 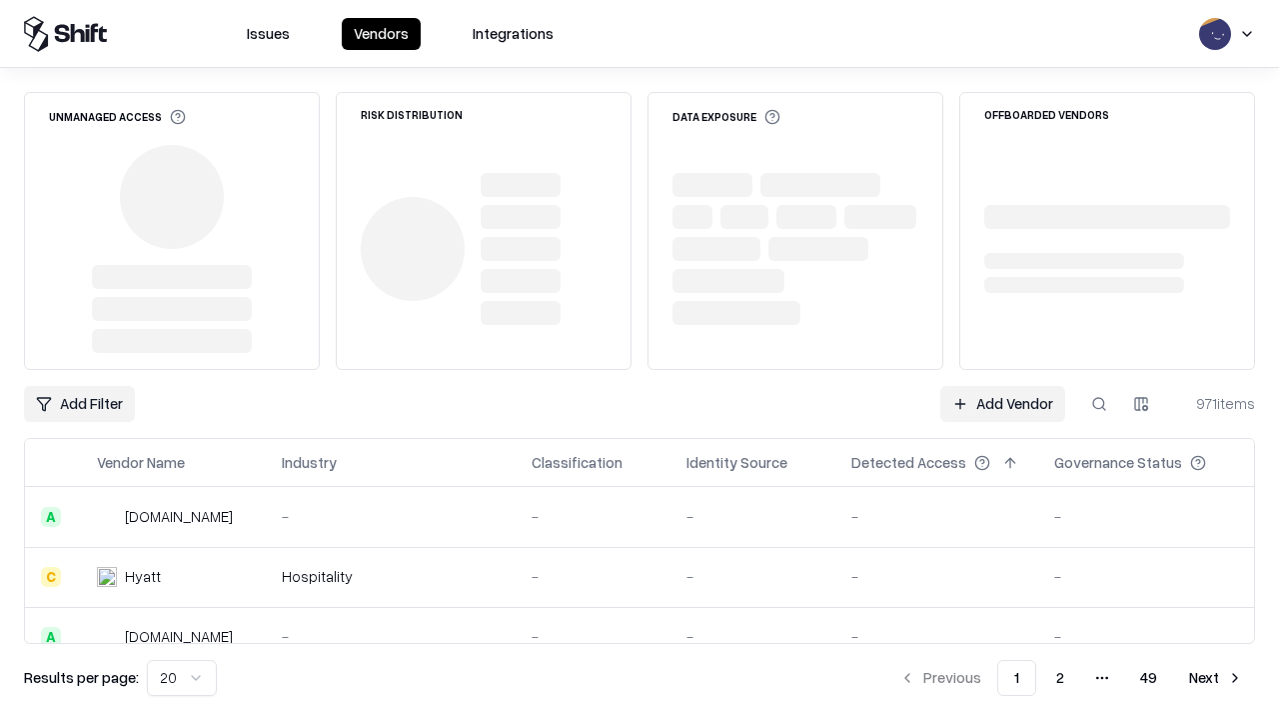 What do you see at coordinates (727, 117) in the screenshot?
I see `div: Data Exposure` at bounding box center [727, 117].